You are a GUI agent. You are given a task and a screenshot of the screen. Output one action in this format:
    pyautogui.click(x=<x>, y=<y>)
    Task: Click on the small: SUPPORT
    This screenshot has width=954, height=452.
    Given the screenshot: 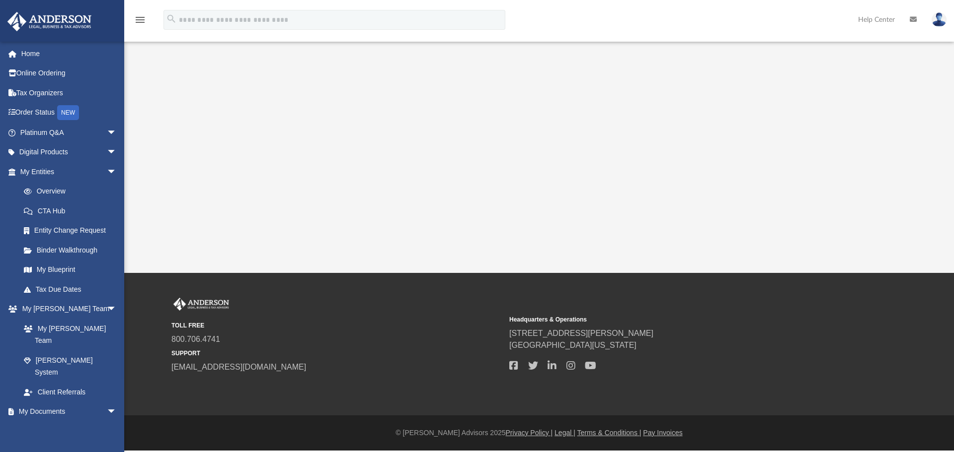 What is the action you would take?
    pyautogui.click(x=337, y=354)
    